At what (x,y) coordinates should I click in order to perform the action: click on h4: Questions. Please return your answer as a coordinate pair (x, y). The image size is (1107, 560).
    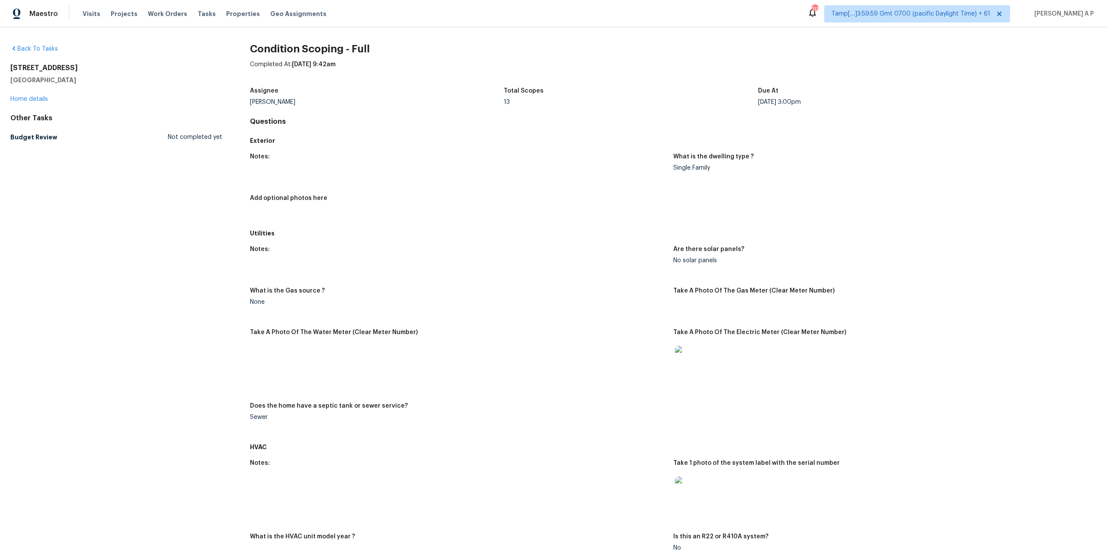
    Looking at the image, I should click on (673, 122).